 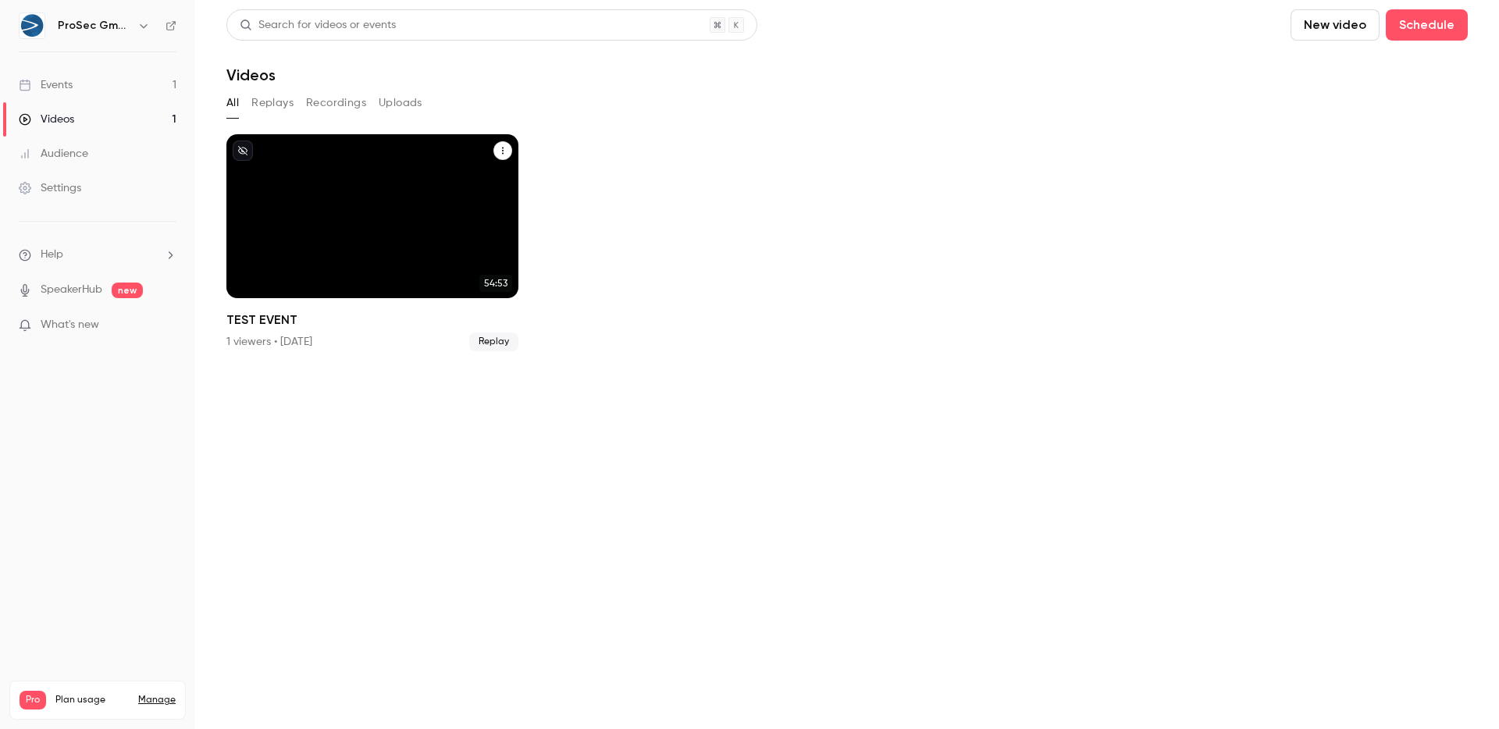 What do you see at coordinates (71, 290) in the screenshot?
I see `a: SpeakerHub` at bounding box center [71, 290].